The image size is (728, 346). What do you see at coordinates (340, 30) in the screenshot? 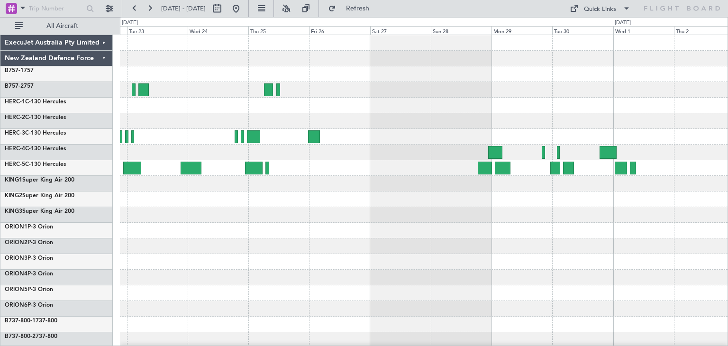
I see `div: Fri 26` at bounding box center [340, 30].